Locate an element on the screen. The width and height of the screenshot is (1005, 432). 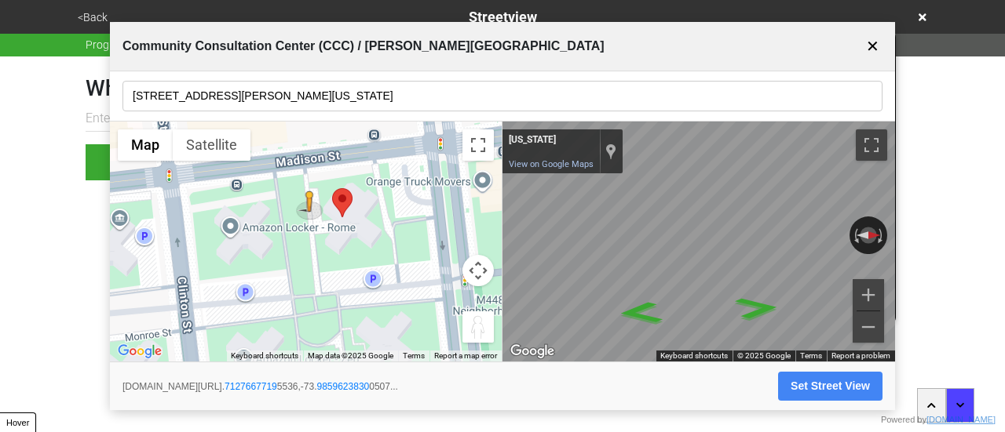
div: Street View is located at coordinates (699, 242).